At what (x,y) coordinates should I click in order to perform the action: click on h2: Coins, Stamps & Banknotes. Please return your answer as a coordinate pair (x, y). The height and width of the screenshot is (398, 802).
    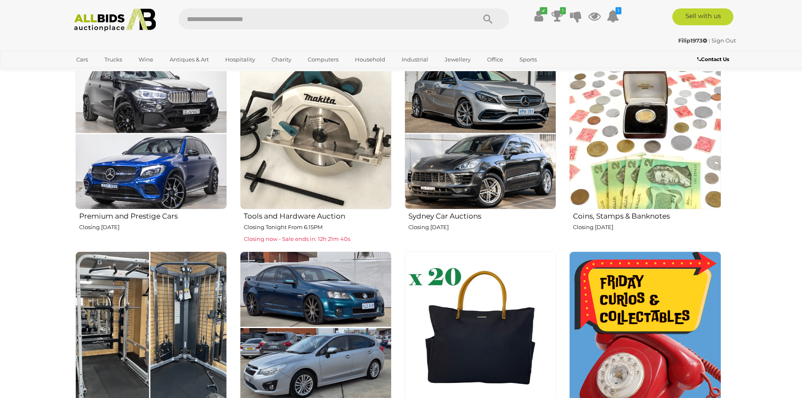
    Looking at the image, I should click on (646, 215).